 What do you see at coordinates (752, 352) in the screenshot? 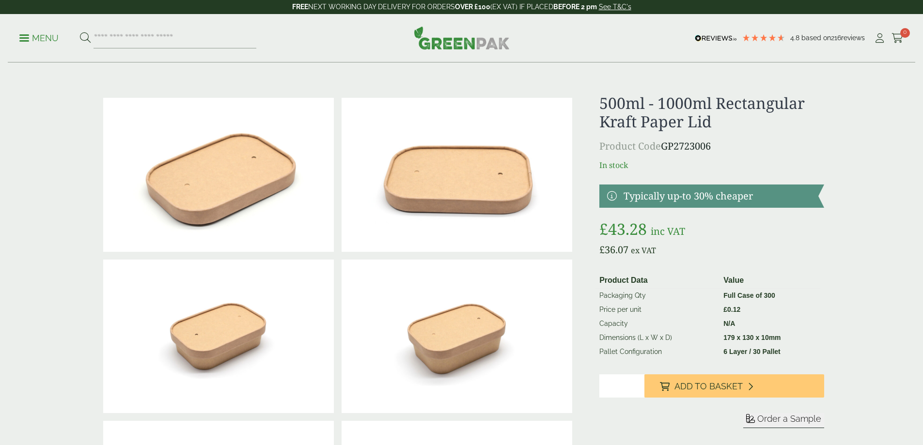
I see `strong: 6 Layer / 30 Pallet` at bounding box center [752, 352].